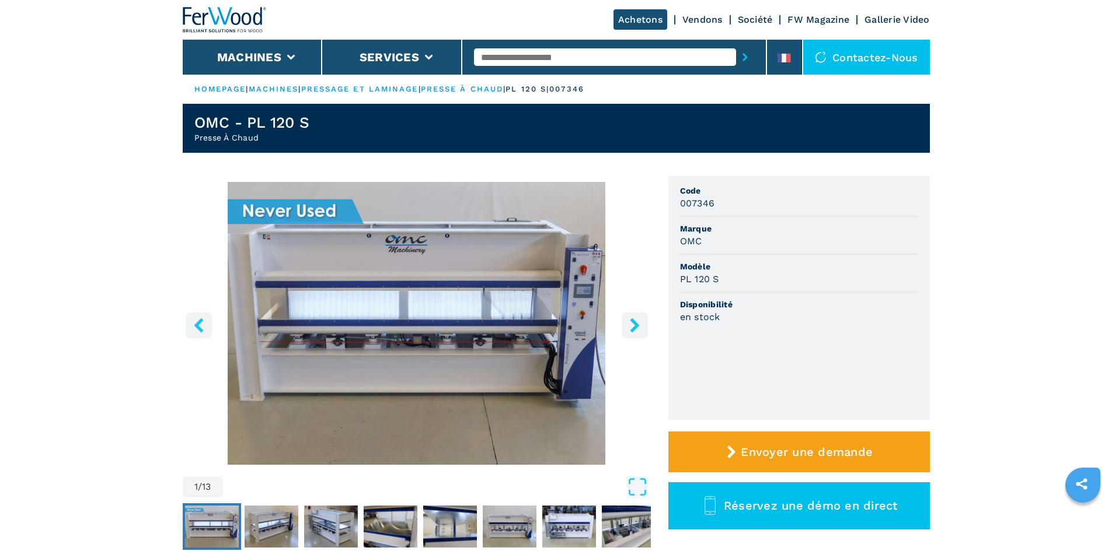 Image resolution: width=1112 pixels, height=551 pixels. What do you see at coordinates (745, 57) in the screenshot?
I see `button: submit-button` at bounding box center [745, 57].